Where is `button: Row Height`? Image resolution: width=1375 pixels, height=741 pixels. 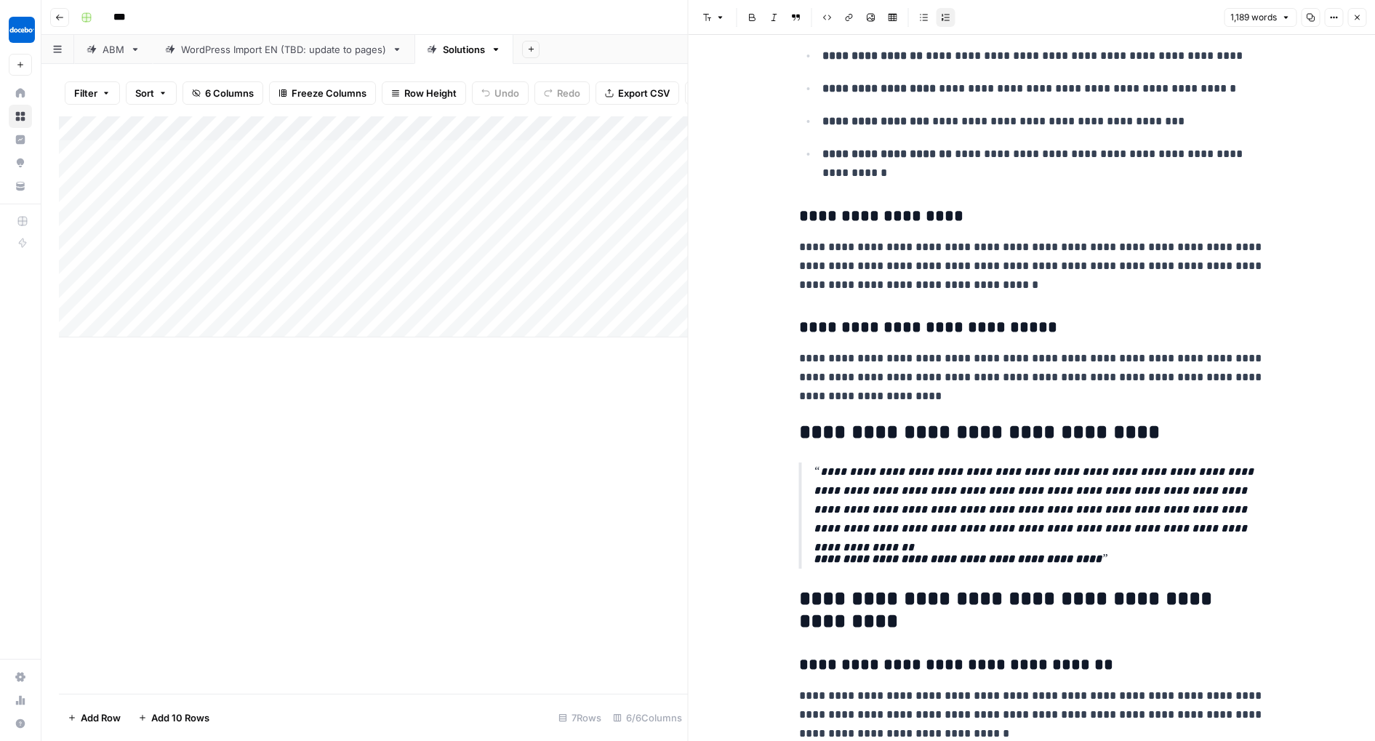 button: Row Height is located at coordinates (424, 93).